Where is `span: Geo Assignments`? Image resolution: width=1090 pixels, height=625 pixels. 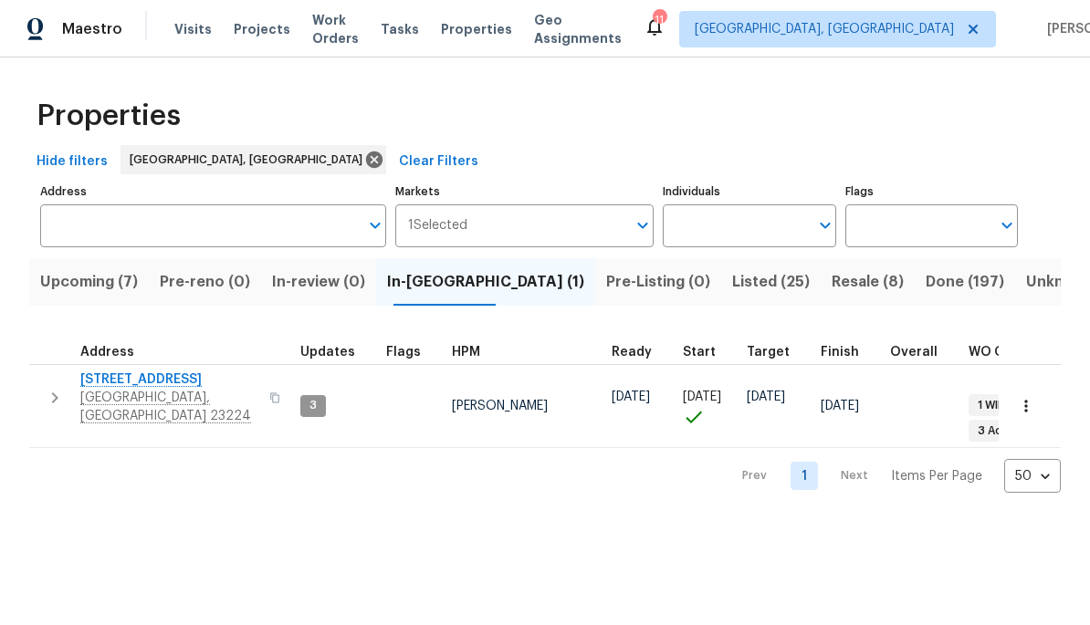 span: Geo Assignments is located at coordinates (578, 29).